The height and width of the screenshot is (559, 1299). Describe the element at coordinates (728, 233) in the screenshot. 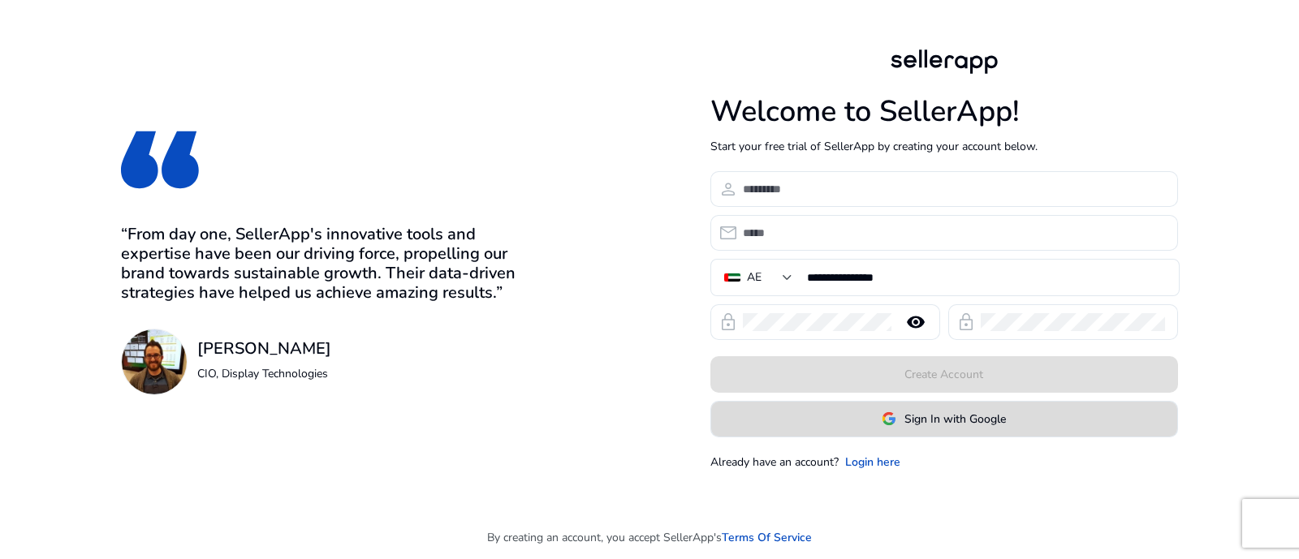

I see `span: email` at that location.